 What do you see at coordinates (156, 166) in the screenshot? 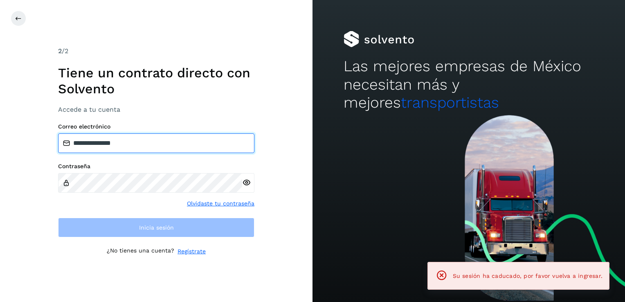
I see `label: Contraseña` at bounding box center [156, 166].